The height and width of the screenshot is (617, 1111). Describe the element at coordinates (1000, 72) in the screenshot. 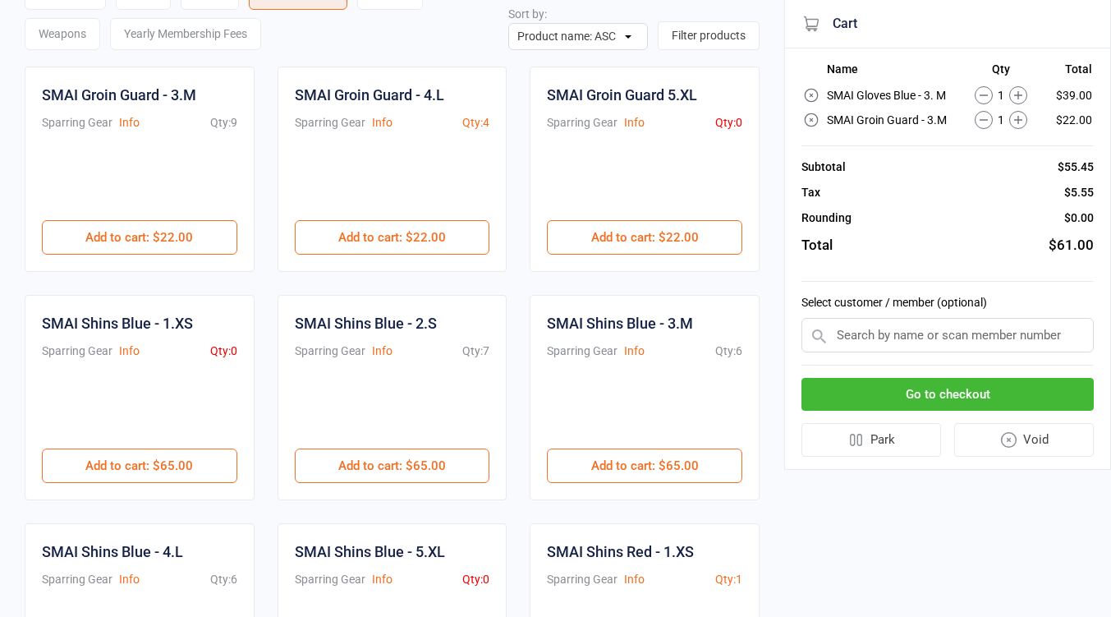

I see `th: Qty` at that location.